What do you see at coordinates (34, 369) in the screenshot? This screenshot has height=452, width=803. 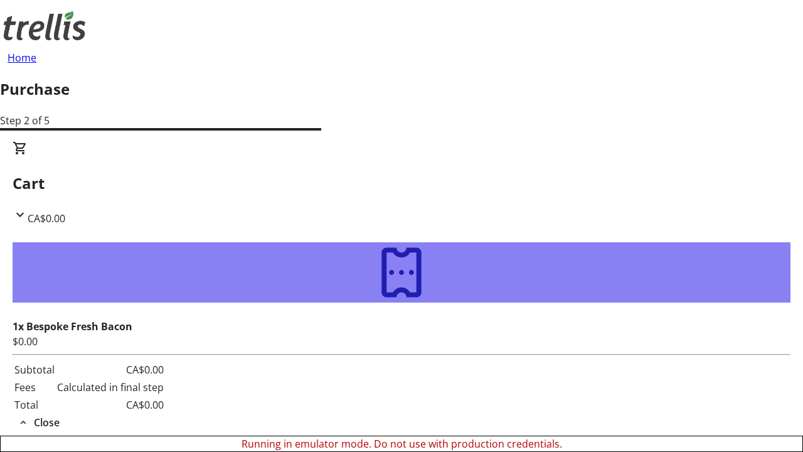 I see `td: Subtotal` at bounding box center [34, 369].